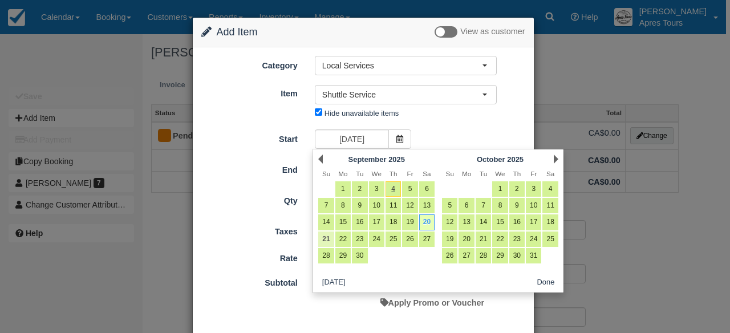 The image size is (730, 333). I want to click on label: Taxes, so click(249, 230).